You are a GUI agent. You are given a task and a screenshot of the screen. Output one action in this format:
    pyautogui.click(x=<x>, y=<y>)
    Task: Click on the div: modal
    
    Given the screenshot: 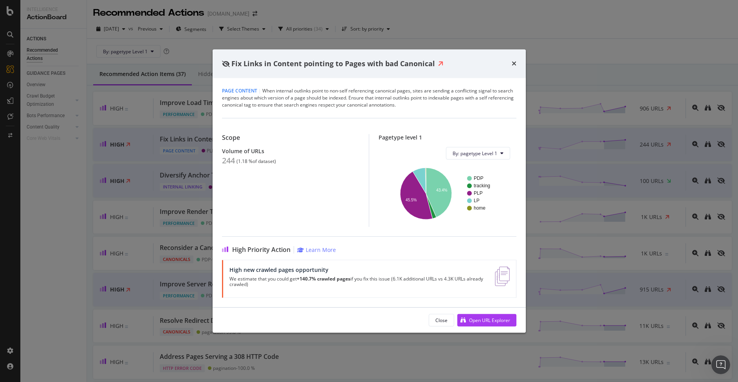 What is the action you would take?
    pyautogui.click(x=369, y=191)
    